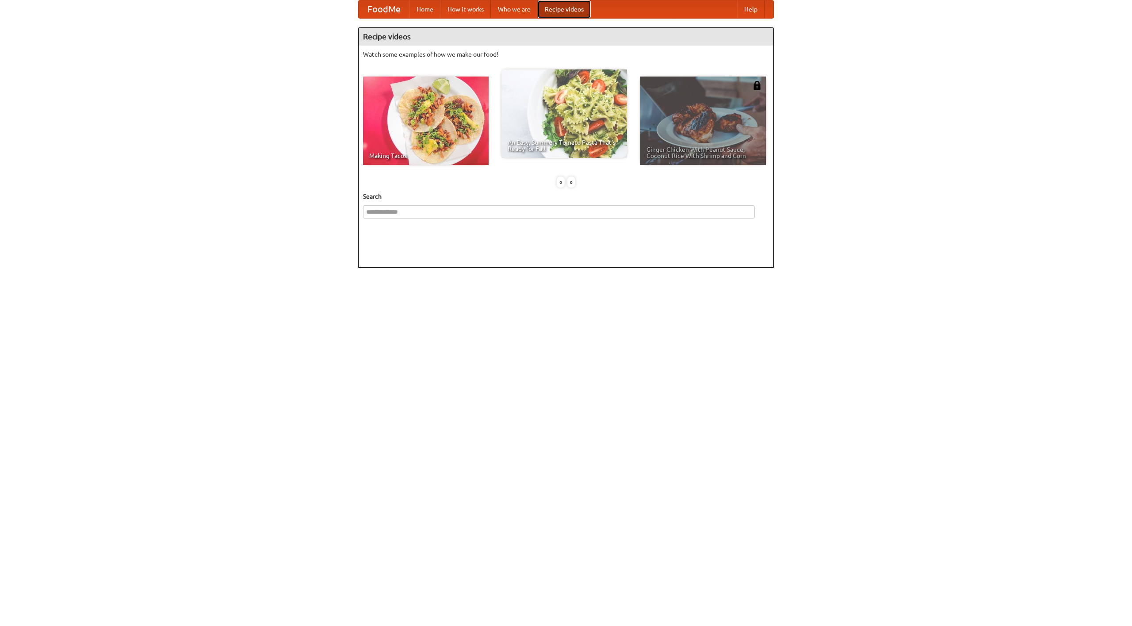 The width and height of the screenshot is (1132, 626). What do you see at coordinates (466, 9) in the screenshot?
I see `a: How it works` at bounding box center [466, 9].